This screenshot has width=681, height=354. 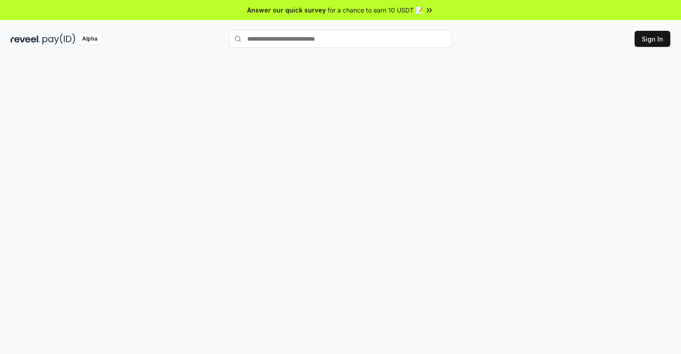 What do you see at coordinates (25, 39) in the screenshot?
I see `img: reveel_dark` at bounding box center [25, 39].